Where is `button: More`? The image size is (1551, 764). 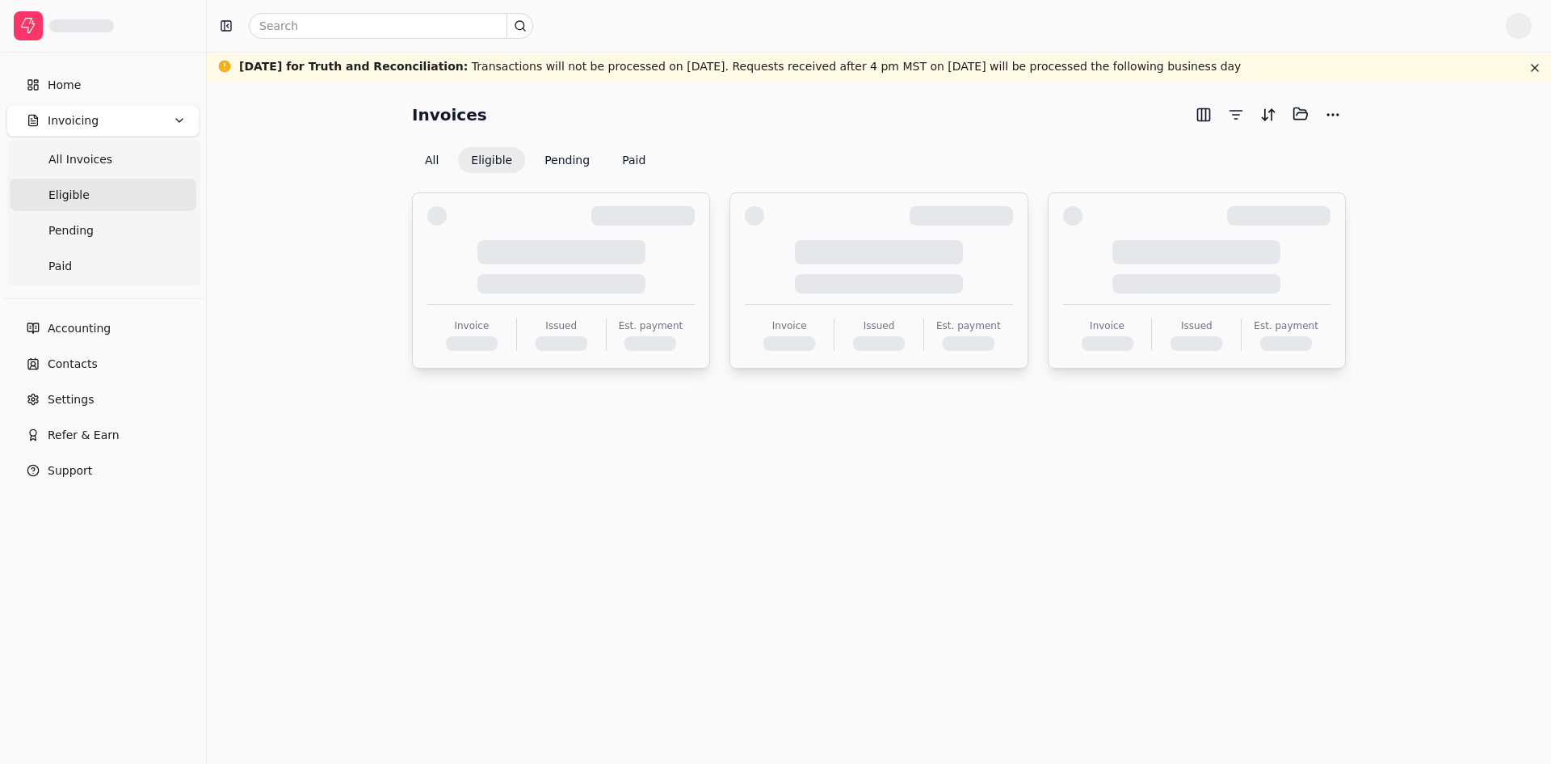
button: More is located at coordinates (1333, 115).